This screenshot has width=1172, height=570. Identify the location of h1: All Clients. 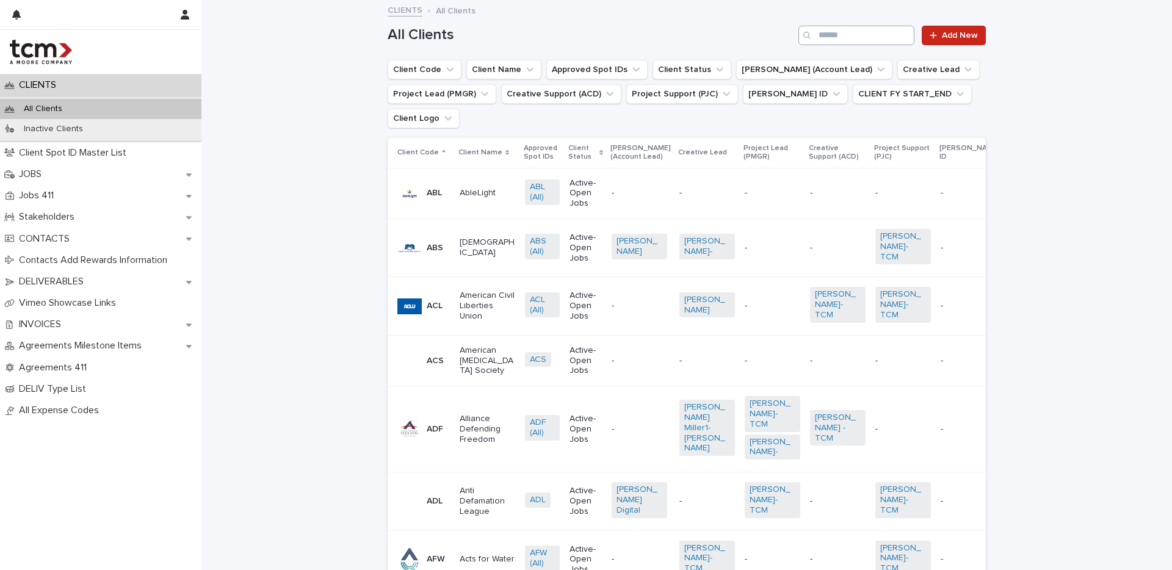
(590, 35).